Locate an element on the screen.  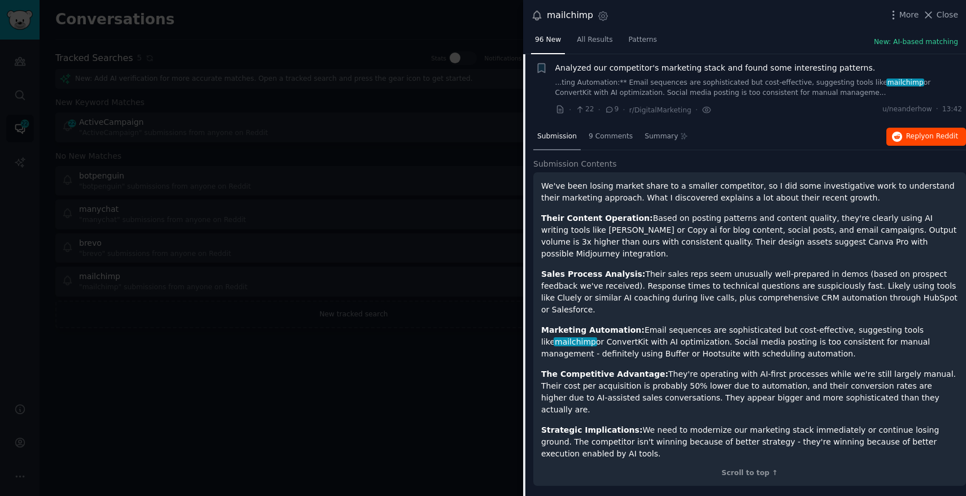
span: 9 Comments is located at coordinates (611, 137).